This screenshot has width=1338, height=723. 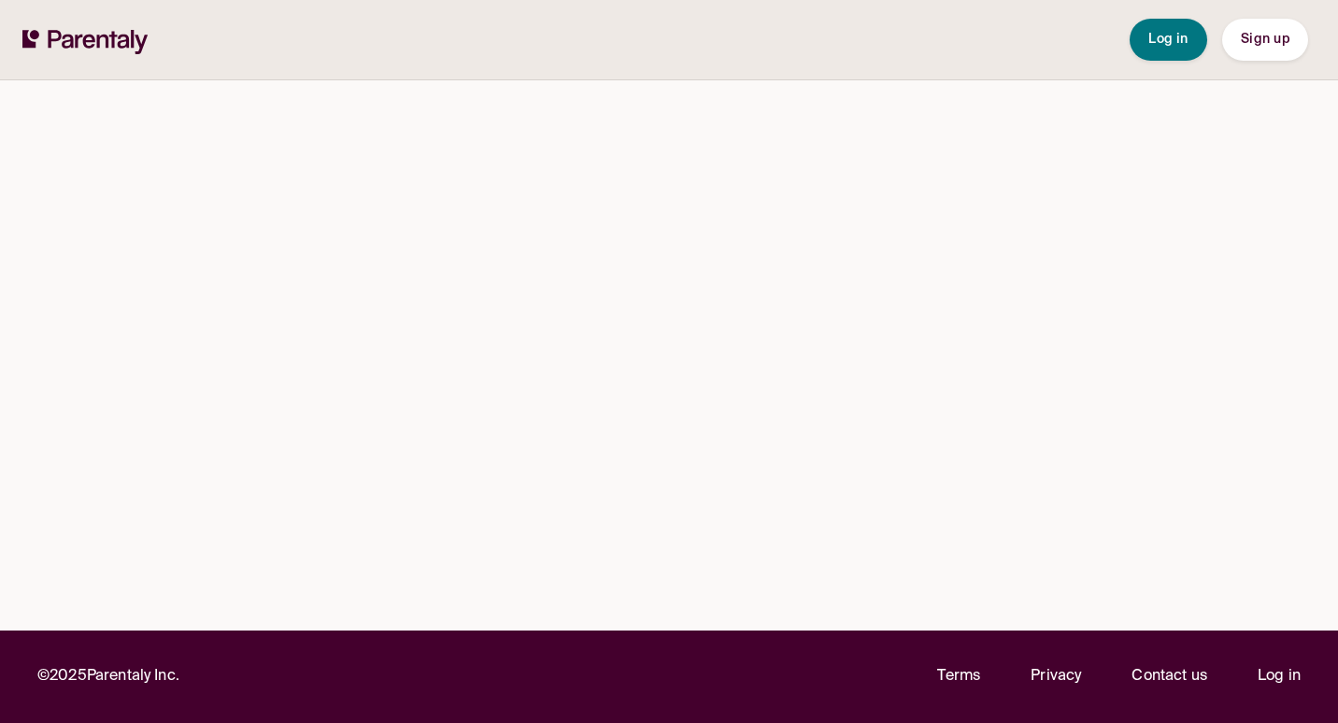 I want to click on span: Log in, so click(x=1168, y=39).